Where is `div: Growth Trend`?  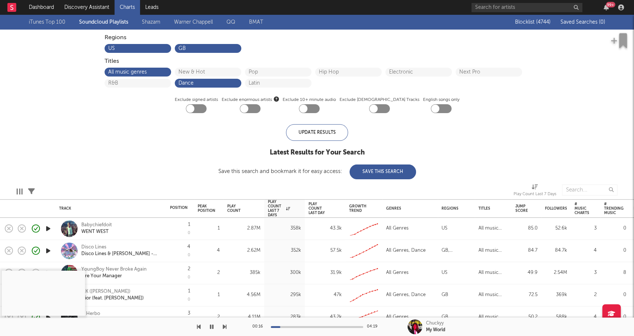 div: Growth Trend is located at coordinates (359, 208).